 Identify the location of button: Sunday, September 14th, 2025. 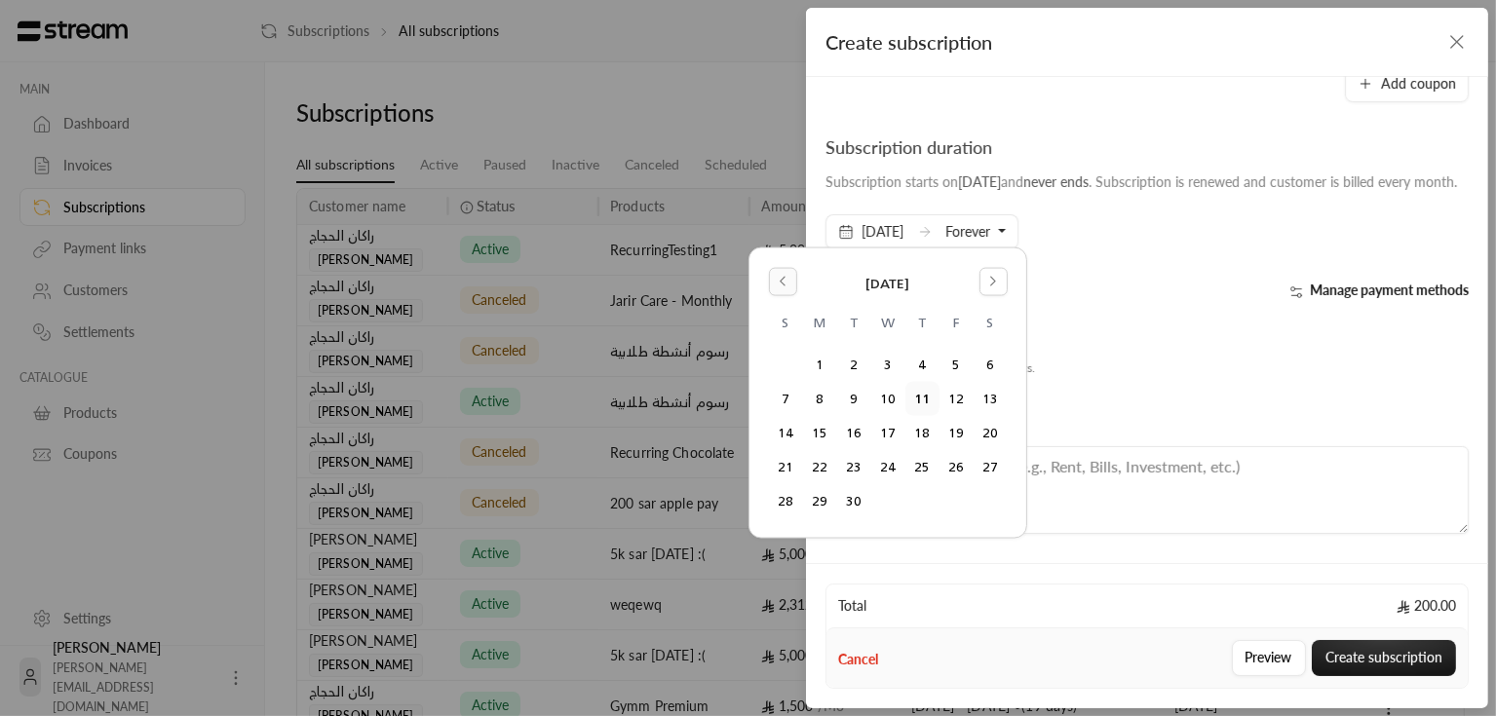
(786, 433).